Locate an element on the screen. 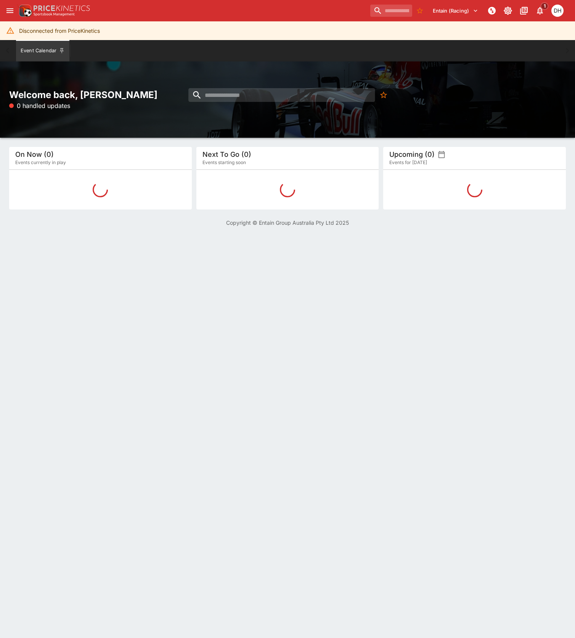  span: Events starting soon is located at coordinates (224, 162).